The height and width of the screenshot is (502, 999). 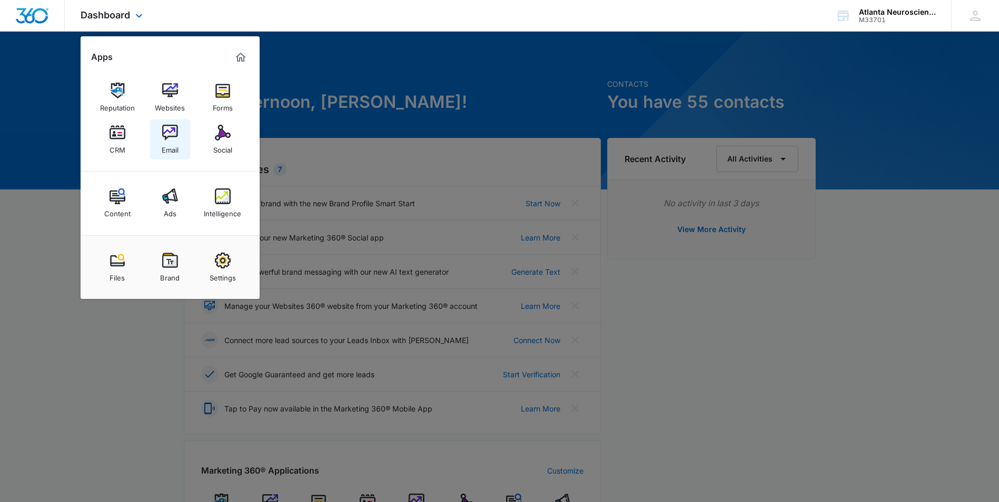 I want to click on div: Intelligence, so click(x=222, y=211).